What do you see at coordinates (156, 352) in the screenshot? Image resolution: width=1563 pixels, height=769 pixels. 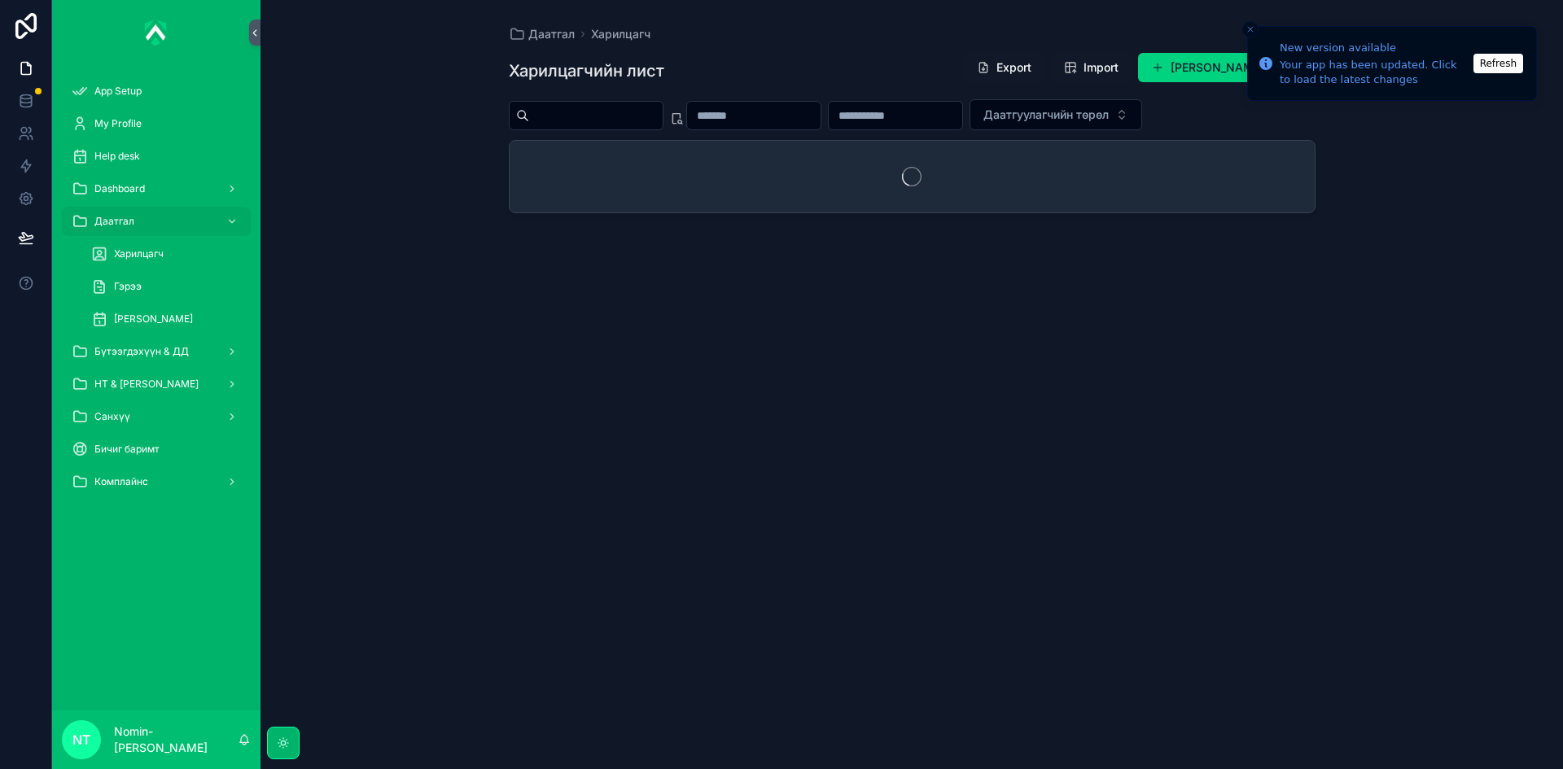 I see `a: Бүтээгдэхүүн & ДД` at bounding box center [156, 352].